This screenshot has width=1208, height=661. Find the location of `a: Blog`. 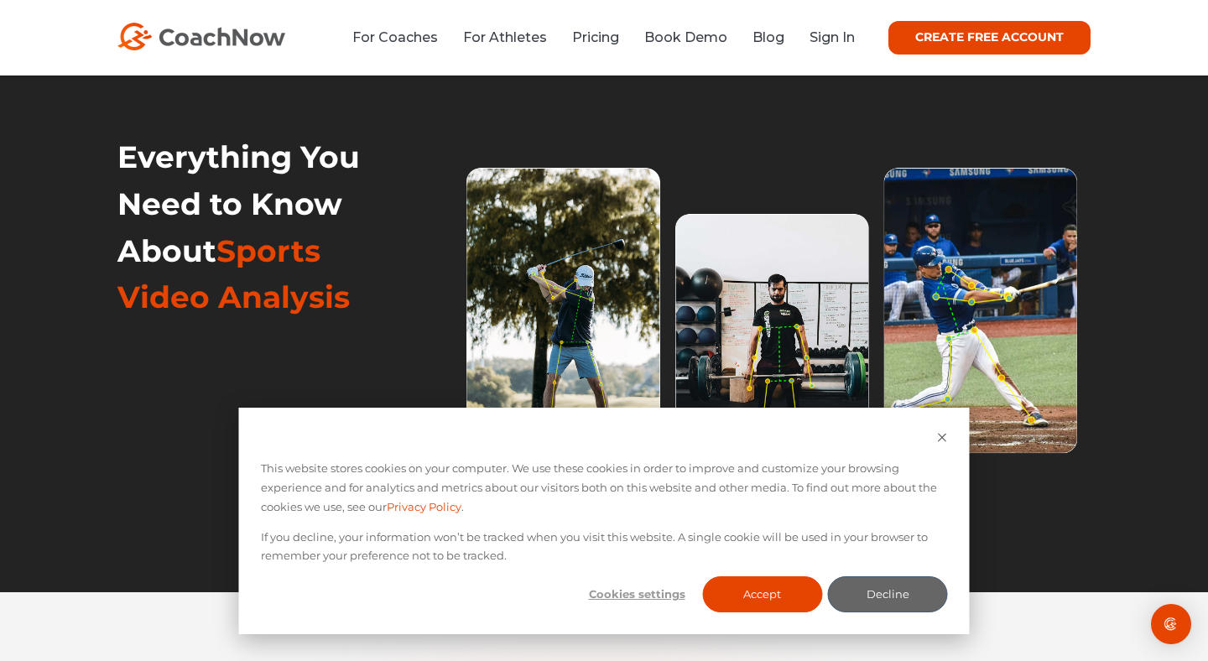

a: Blog is located at coordinates (769, 37).